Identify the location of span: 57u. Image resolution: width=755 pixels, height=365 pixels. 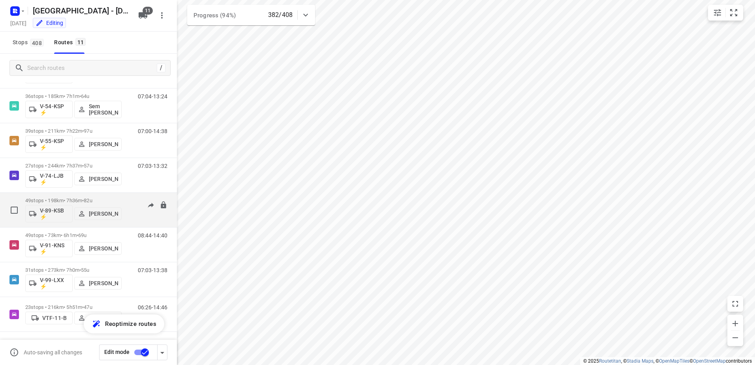
(88, 165).